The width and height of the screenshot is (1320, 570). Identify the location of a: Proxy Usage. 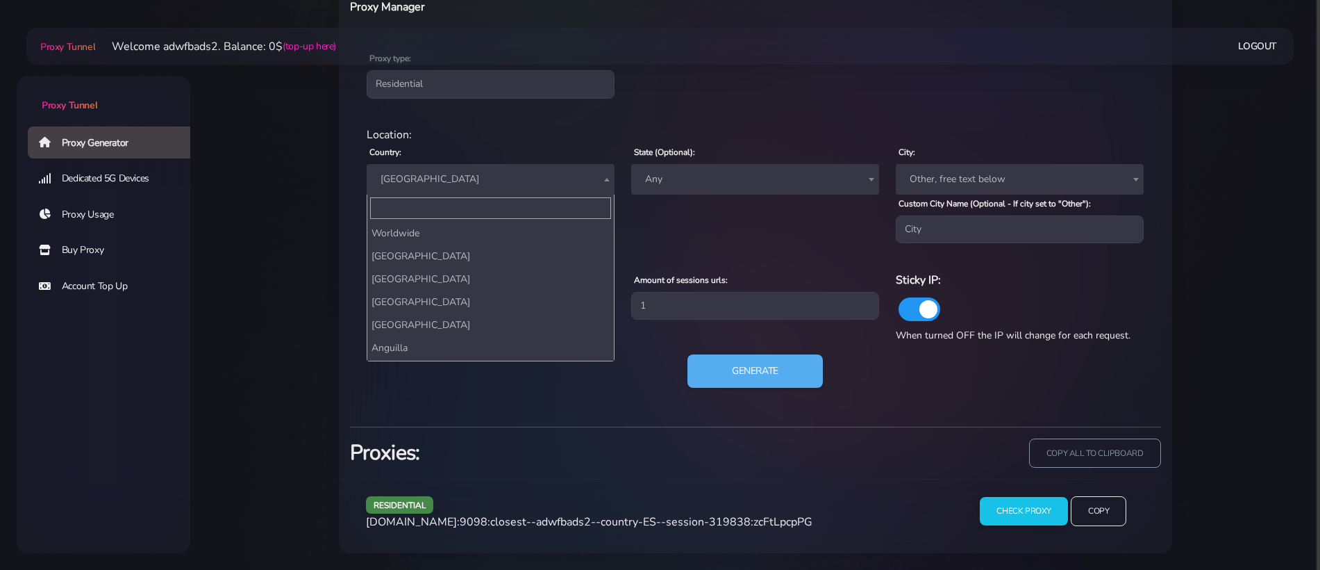
(115, 215).